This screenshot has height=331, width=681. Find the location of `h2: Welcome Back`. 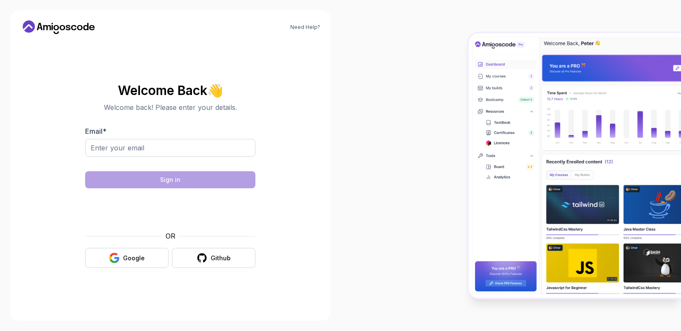

h2: Welcome Back is located at coordinates (170, 90).